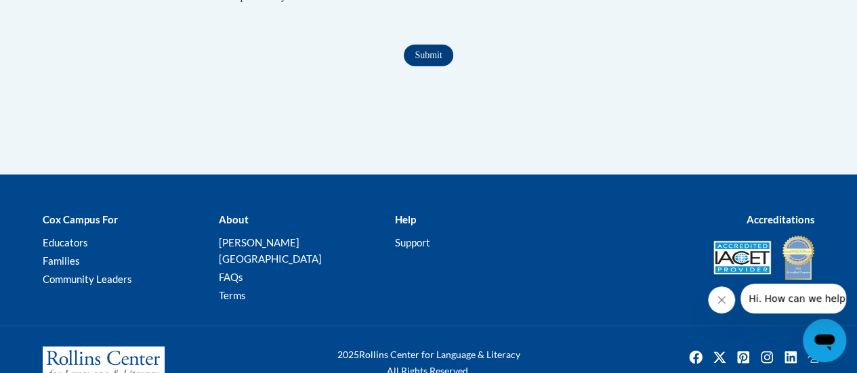  What do you see at coordinates (696, 358) in the screenshot?
I see `a: Facebook` at bounding box center [696, 358].